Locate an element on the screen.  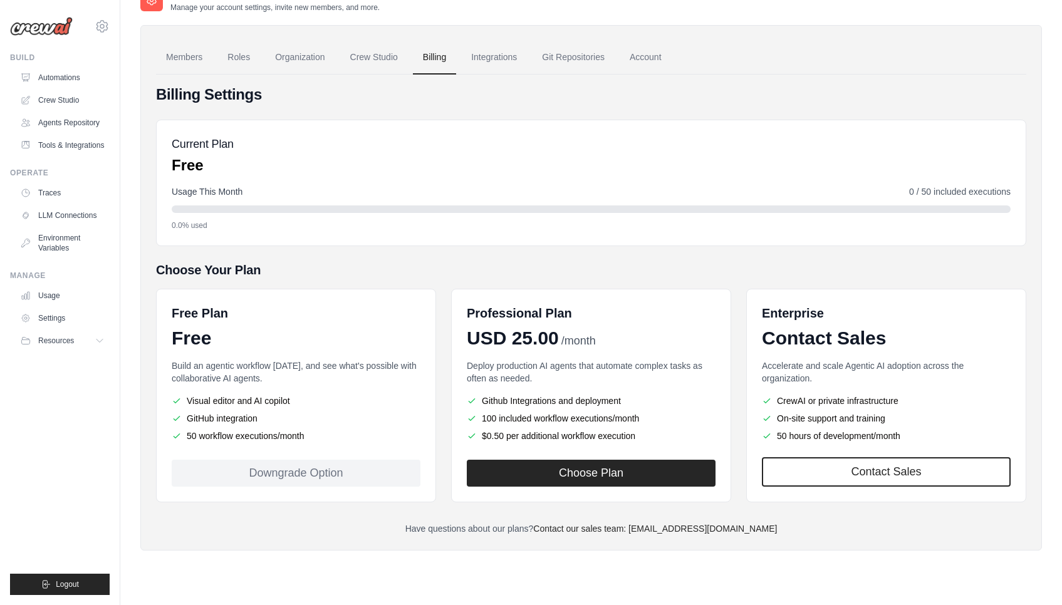
a: Automations is located at coordinates (62, 78).